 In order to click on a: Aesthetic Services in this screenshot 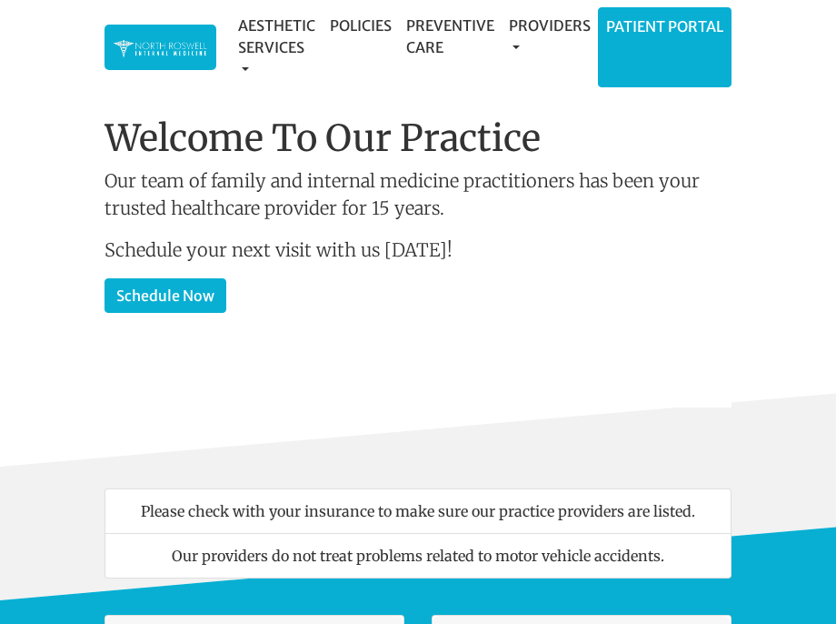, I will do `click(276, 47)`.